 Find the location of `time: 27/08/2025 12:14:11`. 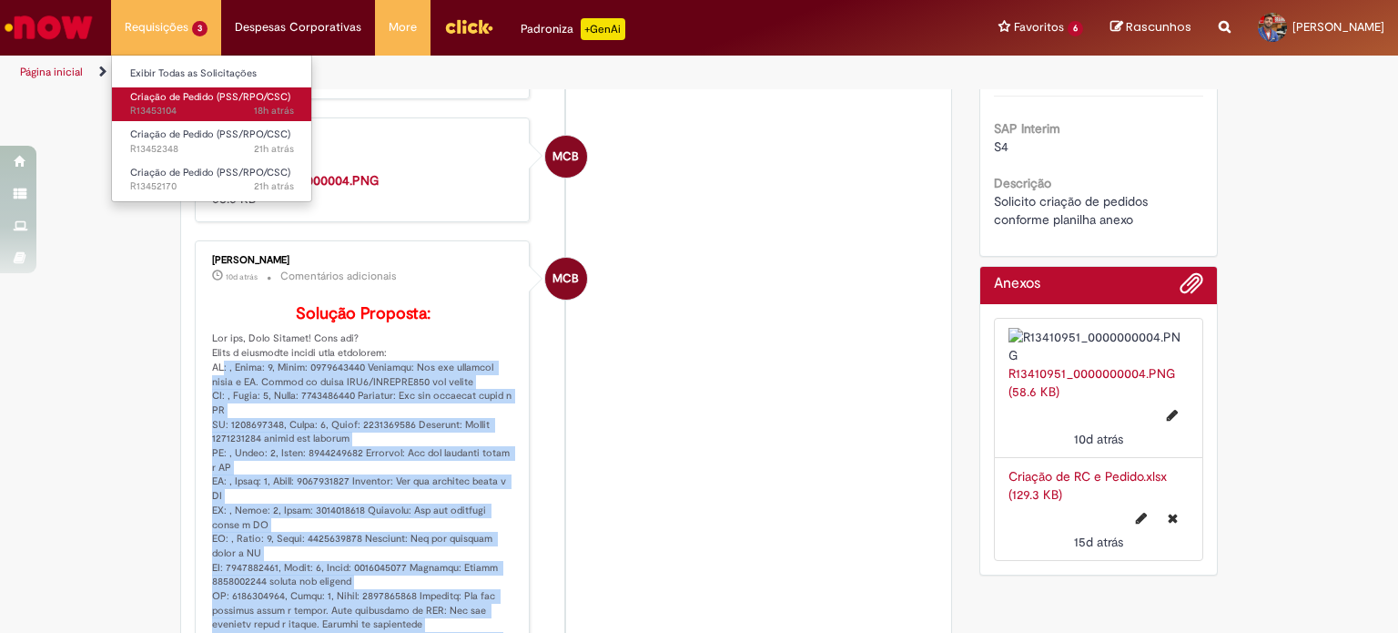

time: 27/08/2025 12:14:11 is located at coordinates (274, 186).